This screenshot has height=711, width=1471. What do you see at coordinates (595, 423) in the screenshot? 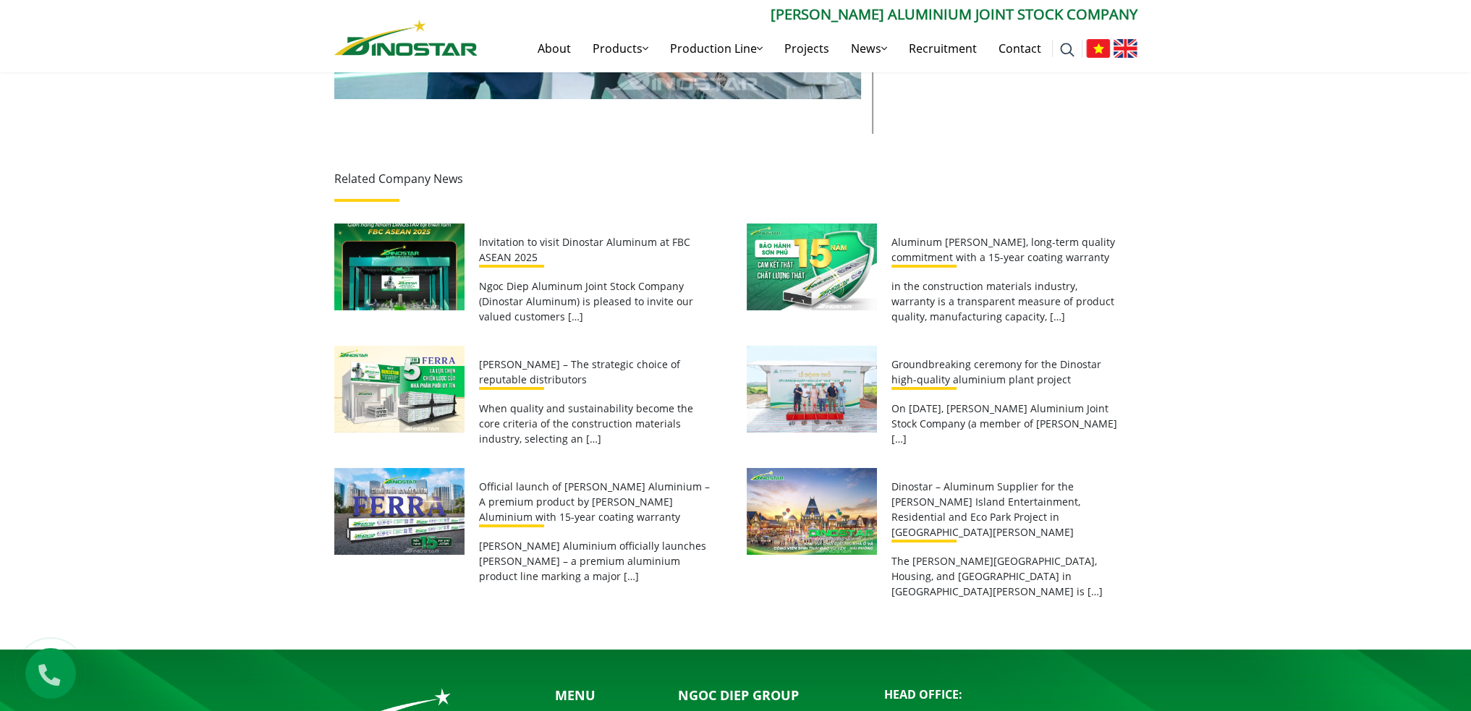
I see `p: When quality and sustainability become the core criteria of the construction materials industry, ...` at bounding box center [595, 423].